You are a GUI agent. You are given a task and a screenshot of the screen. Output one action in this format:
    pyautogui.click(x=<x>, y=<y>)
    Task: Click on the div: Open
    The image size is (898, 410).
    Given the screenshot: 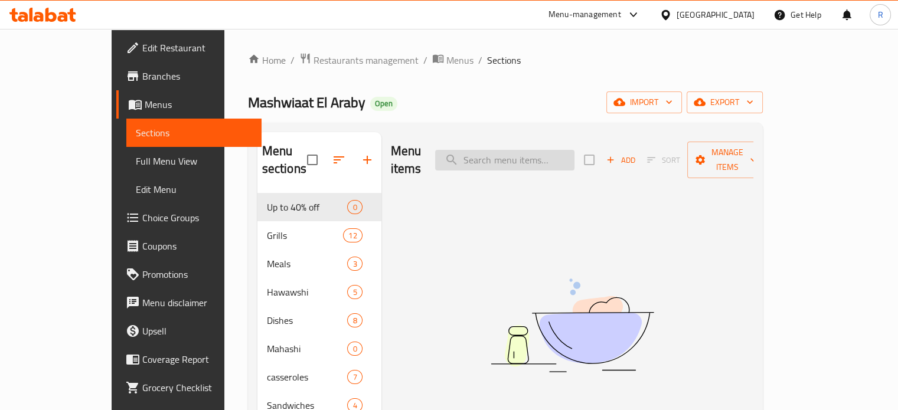 What is the action you would take?
    pyautogui.click(x=384, y=104)
    